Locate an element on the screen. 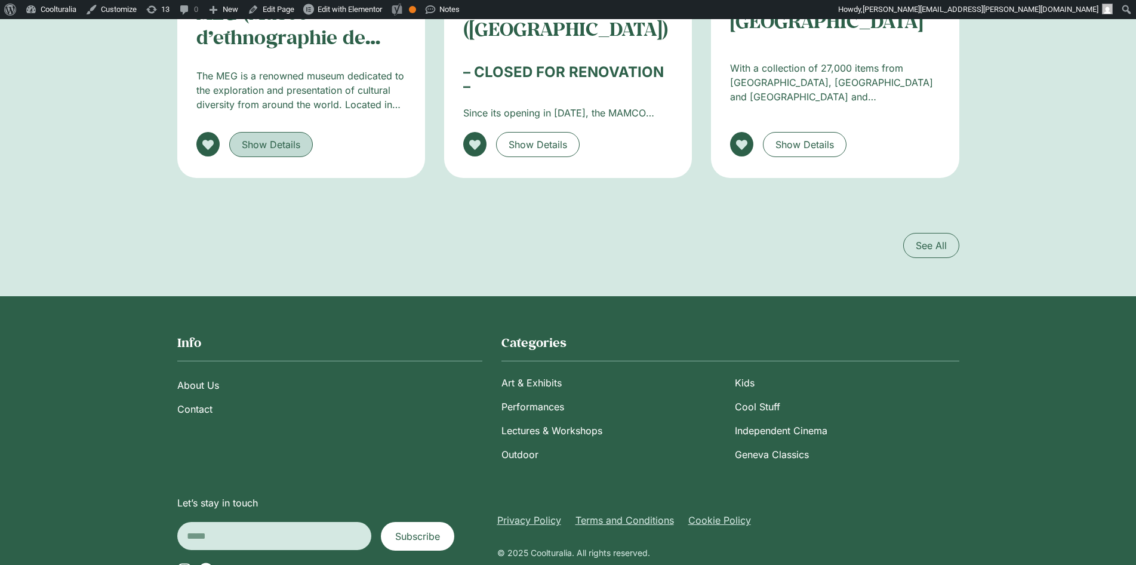 The width and height of the screenshot is (1136, 565). div: OK is located at coordinates (412, 10).